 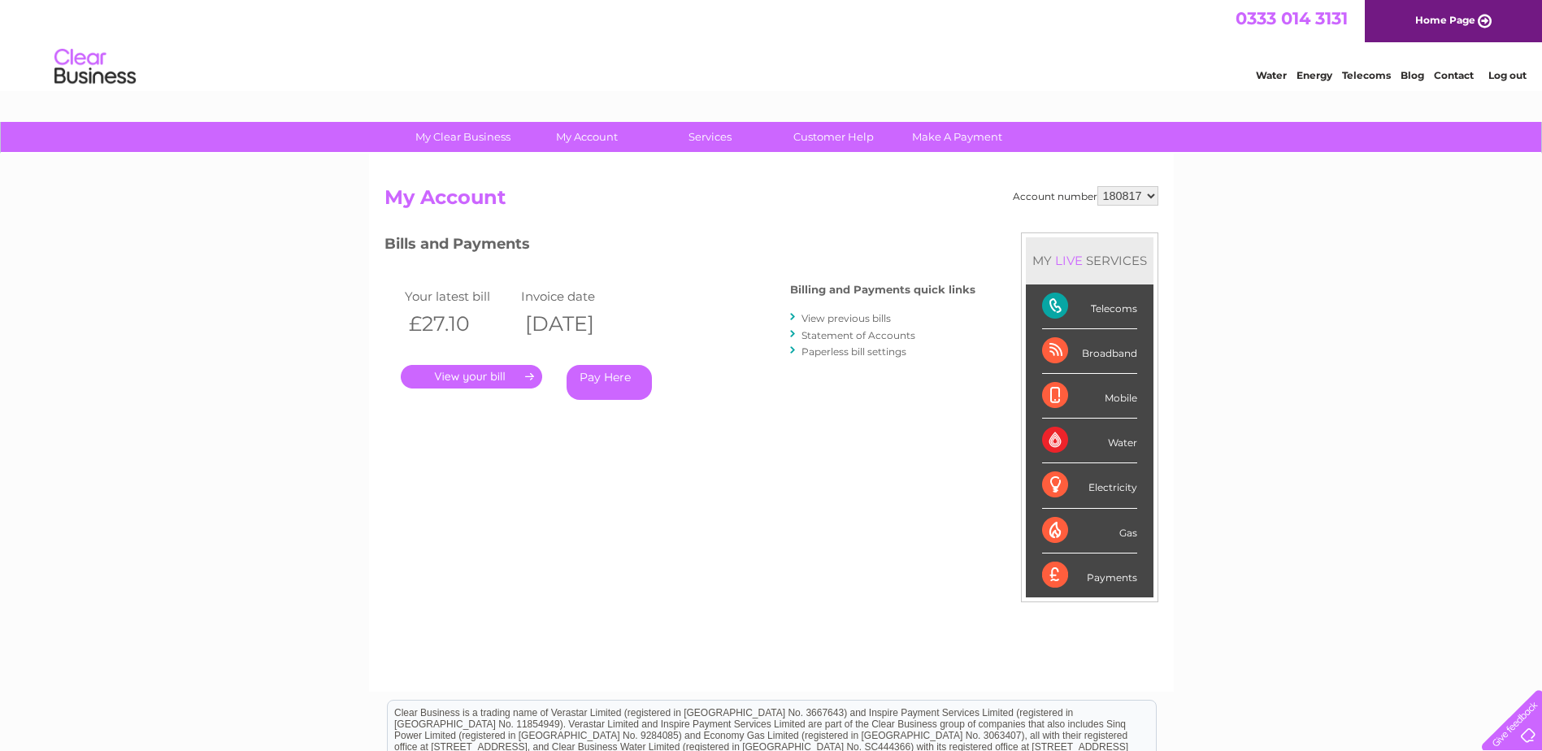 I want to click on div: Payments, so click(x=1089, y=575).